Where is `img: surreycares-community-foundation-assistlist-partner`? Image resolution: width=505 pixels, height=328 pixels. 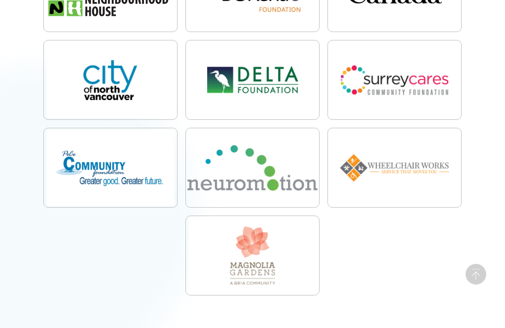
img: surreycares-community-foundation-assistlist-partner is located at coordinates (394, 80).